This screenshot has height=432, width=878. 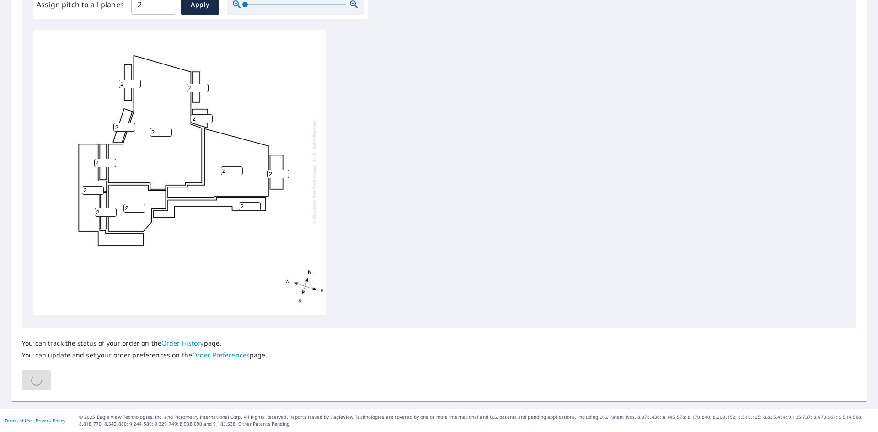 I want to click on p: You can update and set your order preferences on the page., so click(x=145, y=355).